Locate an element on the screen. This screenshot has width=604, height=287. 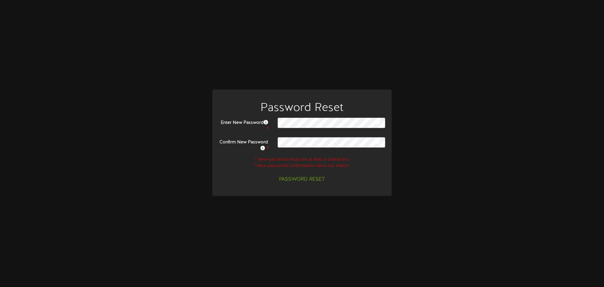
label: Enter New Password is located at coordinates (243, 125).